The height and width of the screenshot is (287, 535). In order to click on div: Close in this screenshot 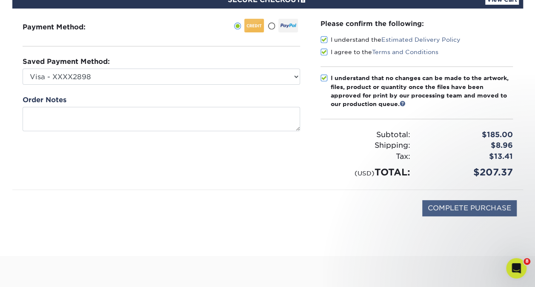, I will do `click(157, 11)`.